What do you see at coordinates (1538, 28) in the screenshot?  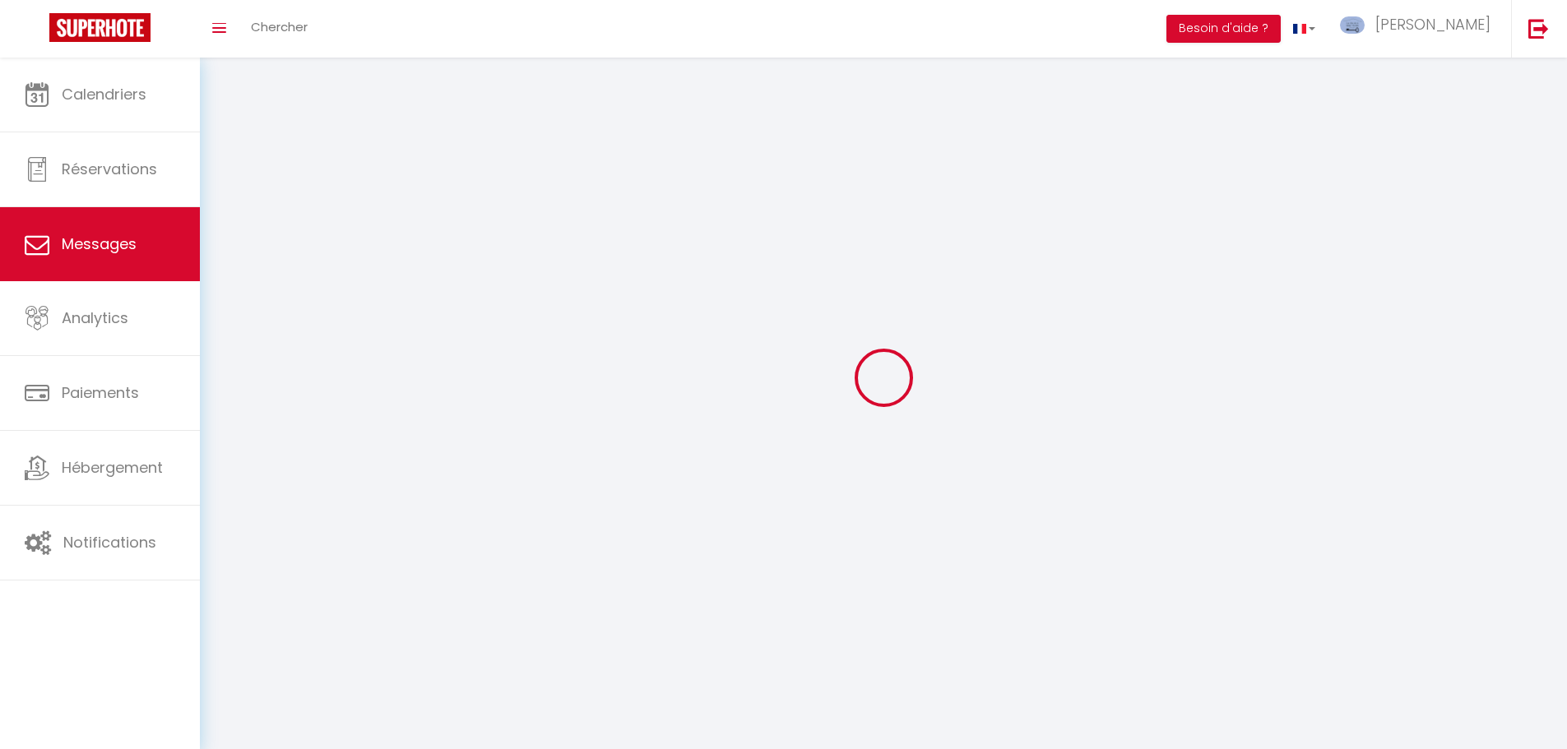 I see `img: logout` at bounding box center [1538, 28].